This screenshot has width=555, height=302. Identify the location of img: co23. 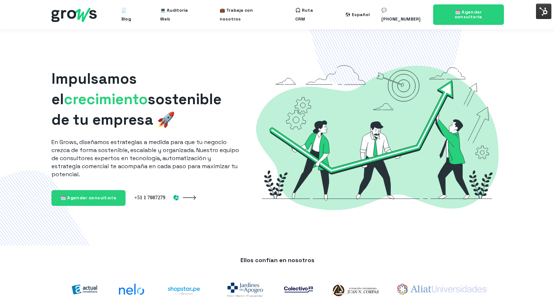
(299, 289).